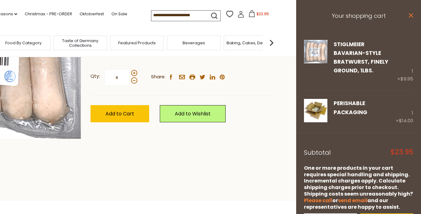  Describe the element at coordinates (120, 113) in the screenshot. I see `span: Add to Cart` at that location.